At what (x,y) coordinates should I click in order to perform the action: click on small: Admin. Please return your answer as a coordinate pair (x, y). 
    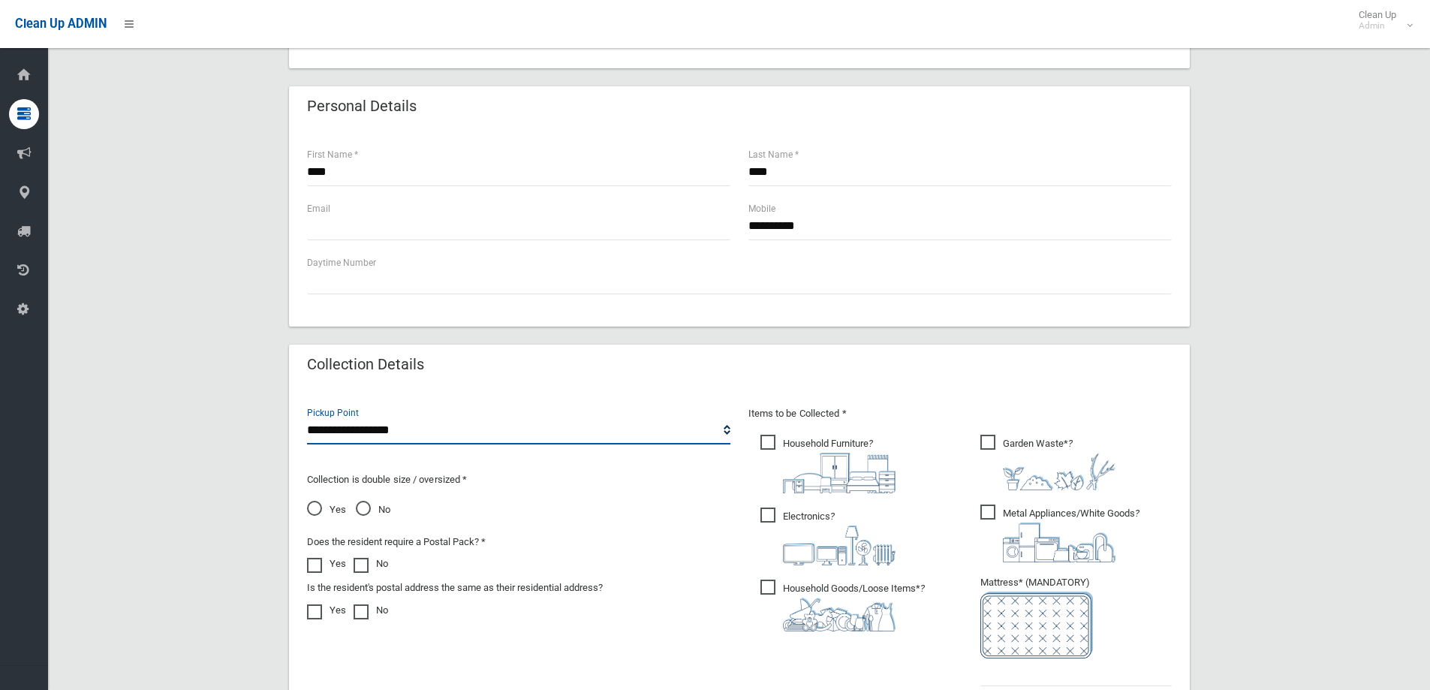
    Looking at the image, I should click on (1377, 26).